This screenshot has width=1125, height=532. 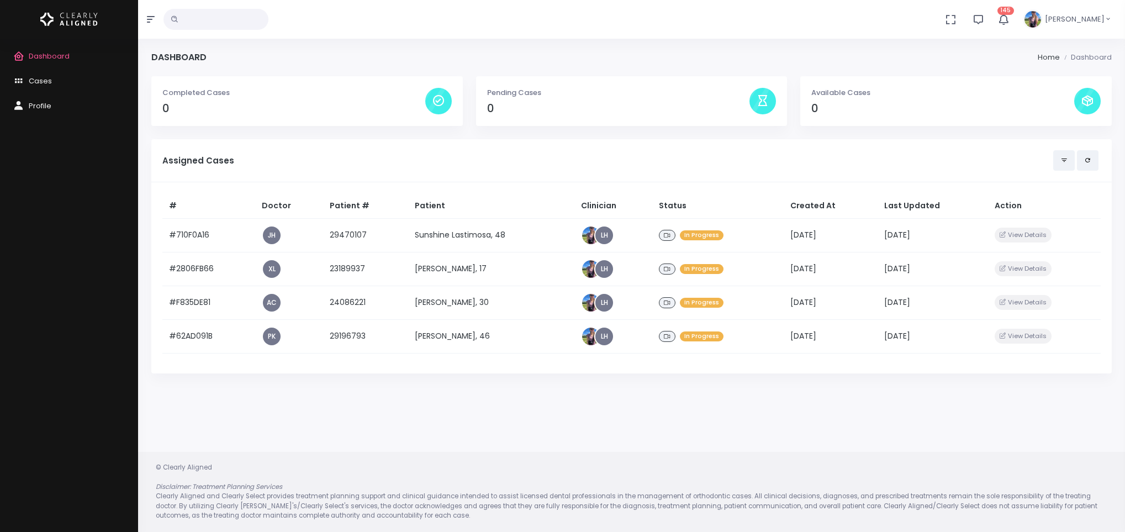 I want to click on th: Action, so click(x=1044, y=206).